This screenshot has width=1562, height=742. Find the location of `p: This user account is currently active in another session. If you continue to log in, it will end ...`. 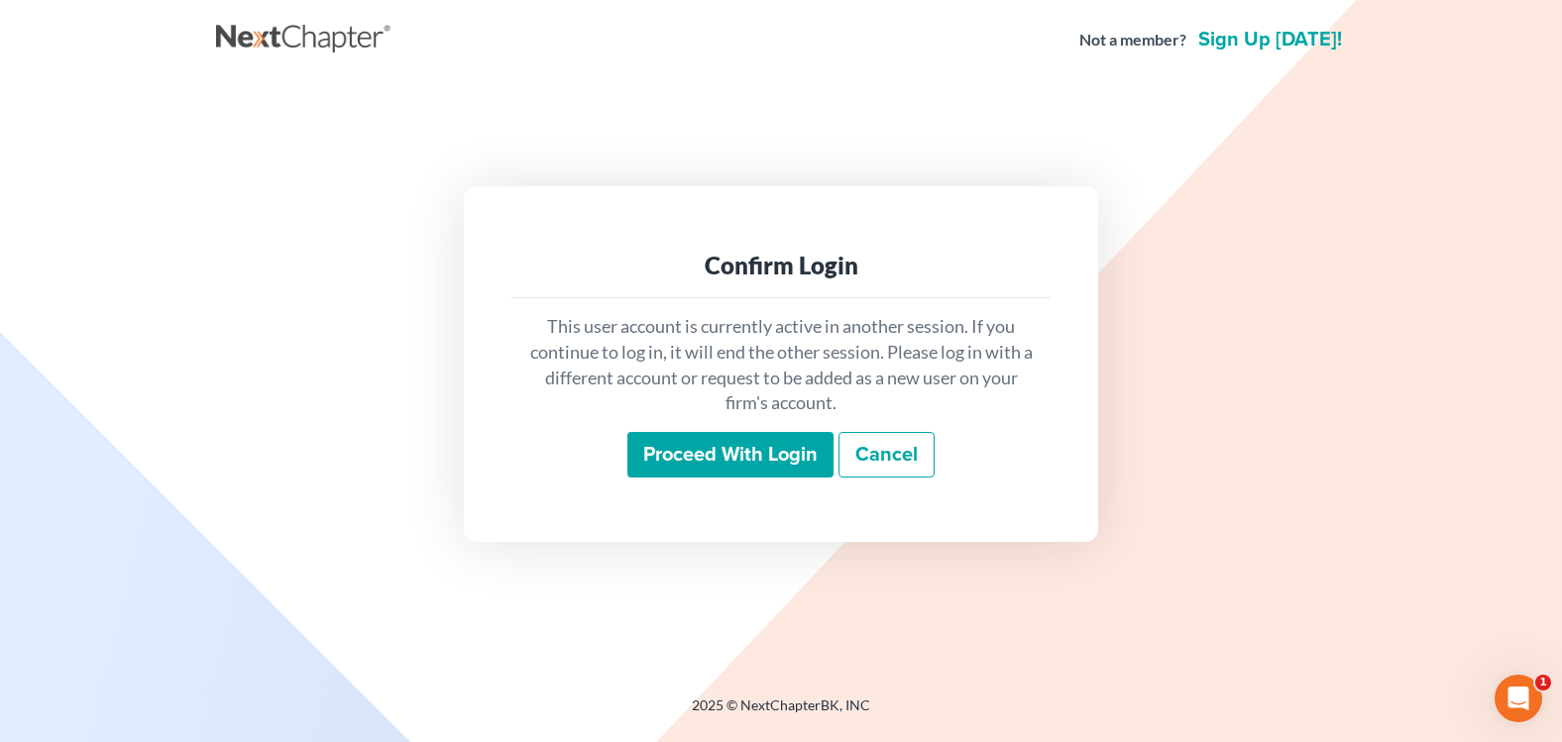

p: This user account is currently active in another session. If you continue to log in, it will end ... is located at coordinates (781, 365).